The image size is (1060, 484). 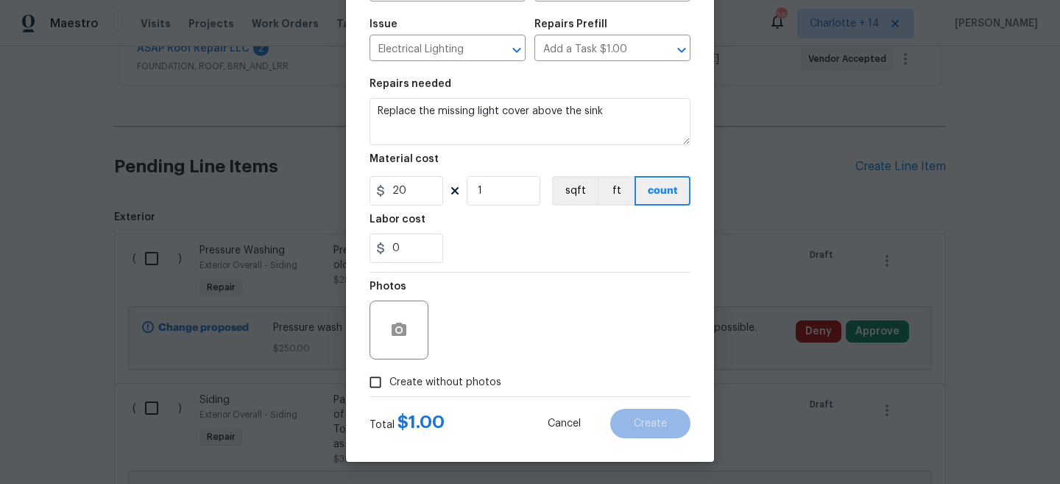 I want to click on h5: Photos, so click(x=388, y=286).